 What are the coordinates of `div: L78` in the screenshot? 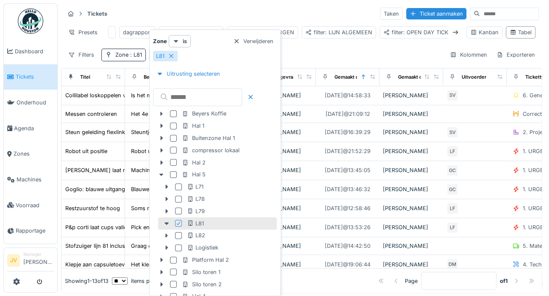 It's located at (196, 199).